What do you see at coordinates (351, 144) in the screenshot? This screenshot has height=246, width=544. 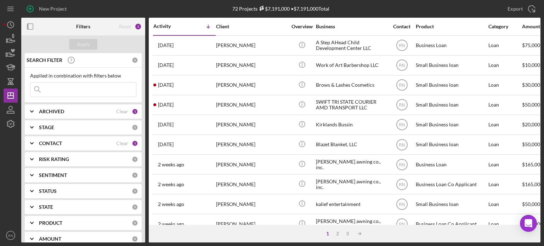 I see `div: Blazet Blanket, LLC` at bounding box center [351, 144].